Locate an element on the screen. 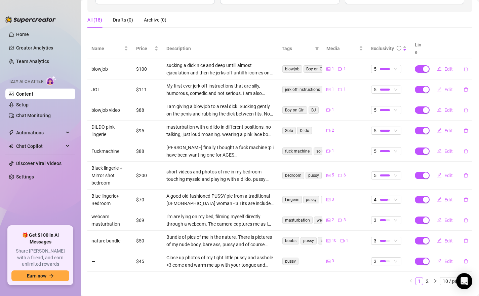 This screenshot has width=479, height=296. td: Fuckmachine is located at coordinates (110, 151).